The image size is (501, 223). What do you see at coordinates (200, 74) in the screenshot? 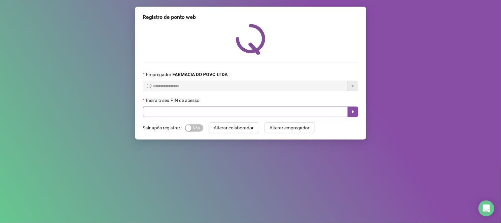
I see `strong: FARMACIA DO POVO LTDA` at bounding box center [200, 74].